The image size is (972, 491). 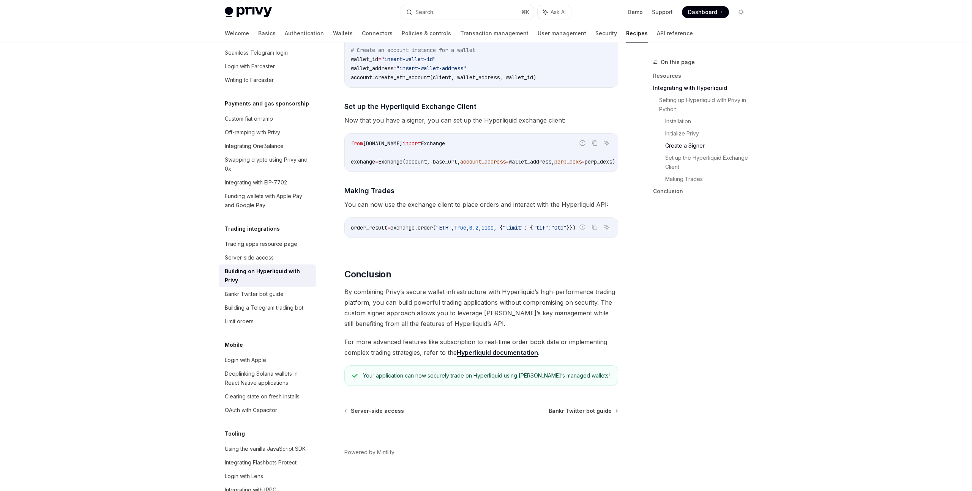 What do you see at coordinates (368, 275) in the screenshot?
I see `span: Conclusion` at bounding box center [368, 275].